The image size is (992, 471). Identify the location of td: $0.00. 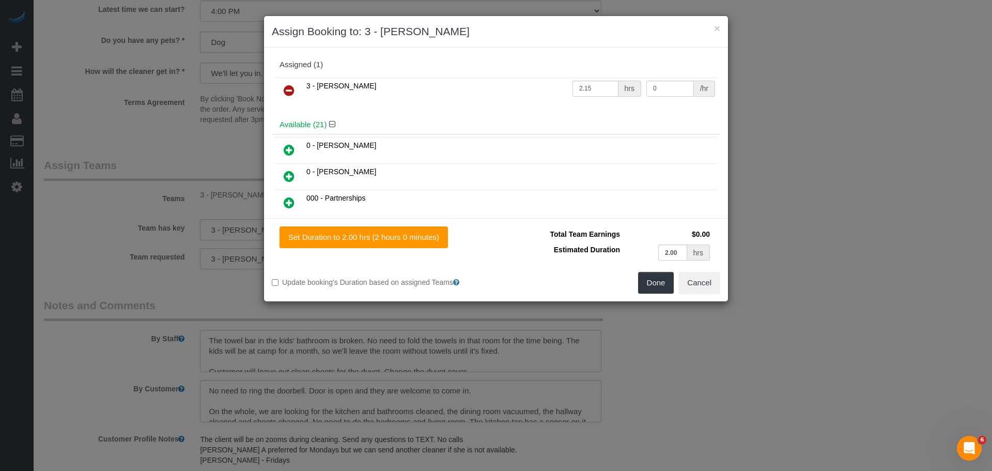
(667, 234).